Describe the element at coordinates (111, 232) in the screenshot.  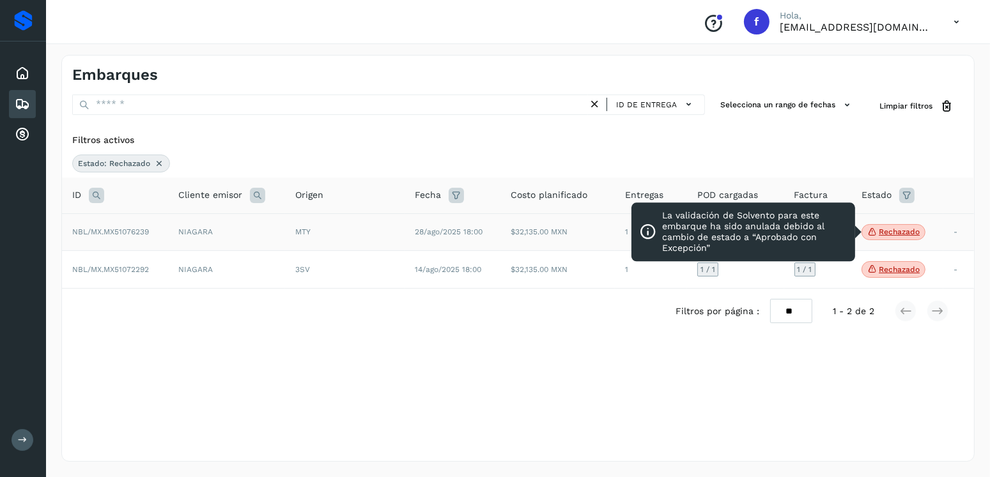
I see `span: NBL/MX.MX51076239` at that location.